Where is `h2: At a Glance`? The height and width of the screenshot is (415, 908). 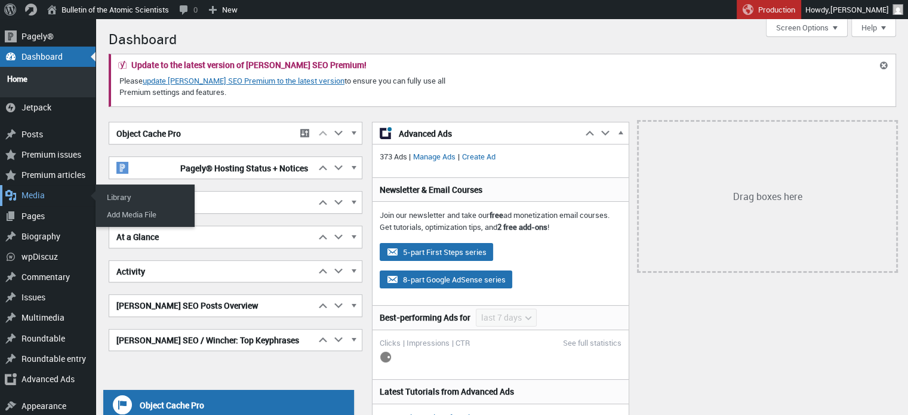
h2: At a Glance is located at coordinates (212, 237).